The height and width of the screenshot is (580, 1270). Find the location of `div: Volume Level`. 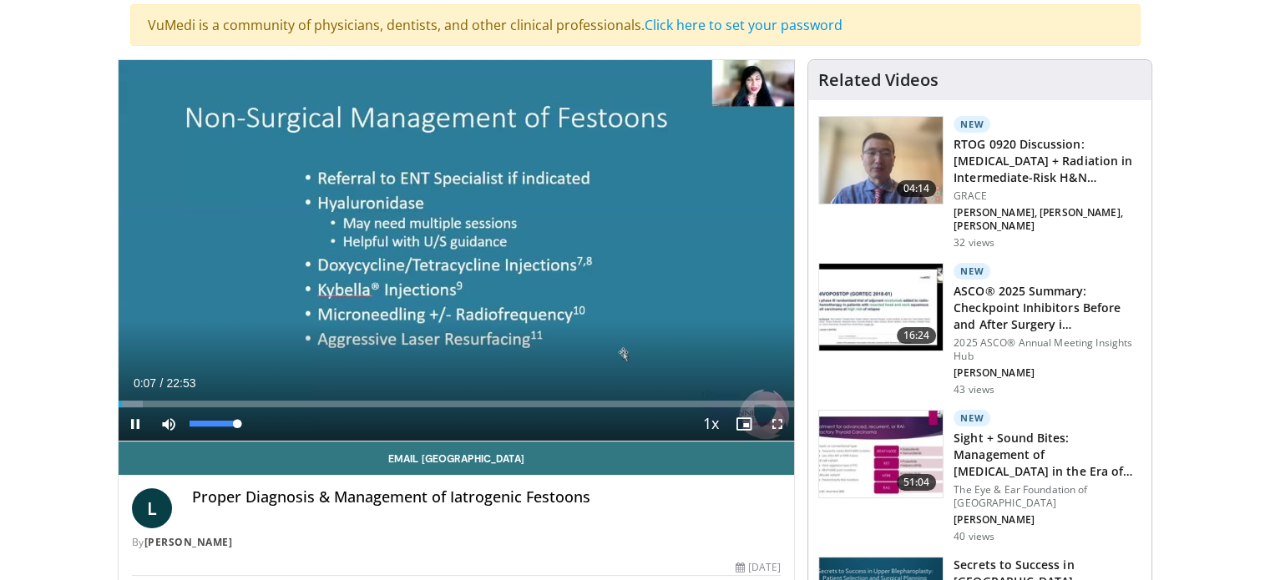

div: Volume Level is located at coordinates (213, 423).